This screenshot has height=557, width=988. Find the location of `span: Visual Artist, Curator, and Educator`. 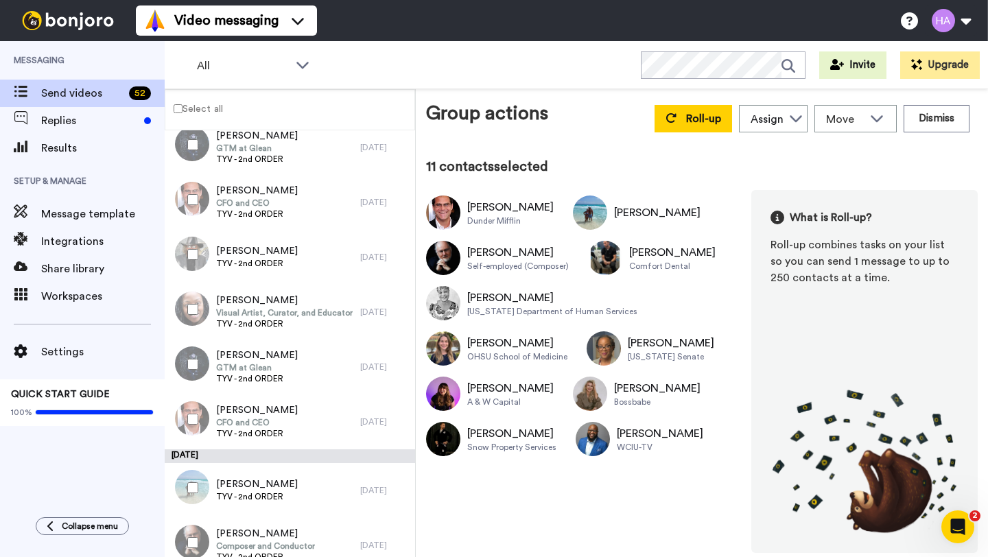

span: Visual Artist, Curator, and Educator is located at coordinates (284, 313).